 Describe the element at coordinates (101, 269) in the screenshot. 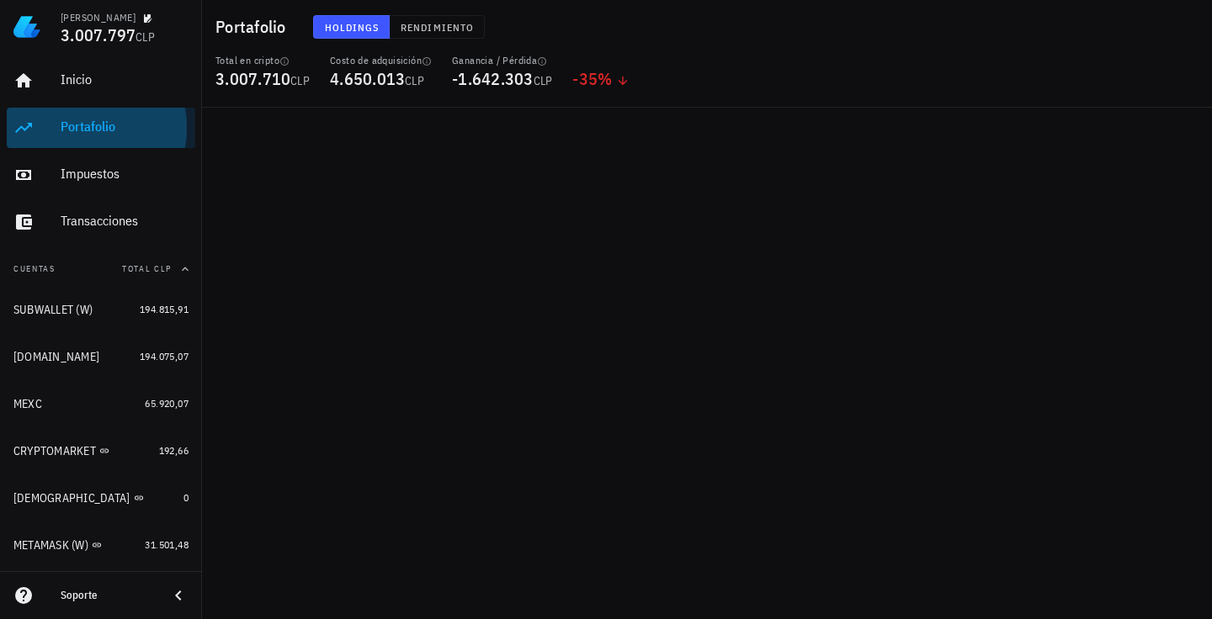

I see `button: CuentasTotal CLP` at that location.